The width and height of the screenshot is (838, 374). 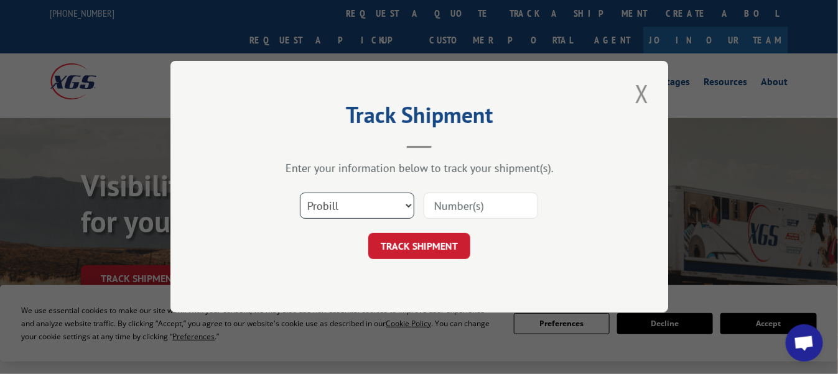 What do you see at coordinates (642, 93) in the screenshot?
I see `button: Close modal` at bounding box center [642, 93].